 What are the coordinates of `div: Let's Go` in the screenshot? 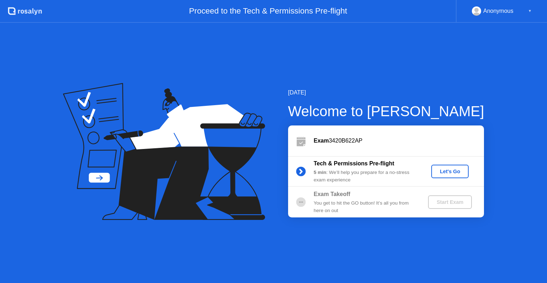 It's located at (450, 171).